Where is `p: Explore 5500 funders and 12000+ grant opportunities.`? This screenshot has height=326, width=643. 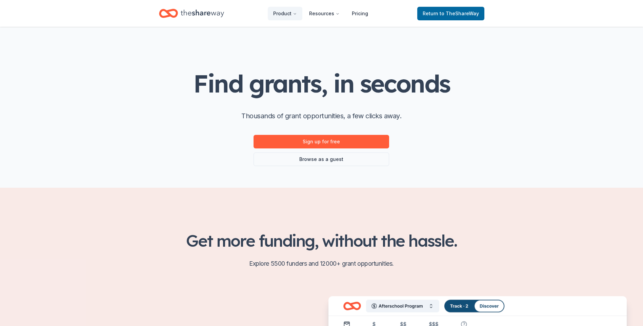
p: Explore 5500 funders and 12000+ grant opportunities. is located at coordinates (321, 264).